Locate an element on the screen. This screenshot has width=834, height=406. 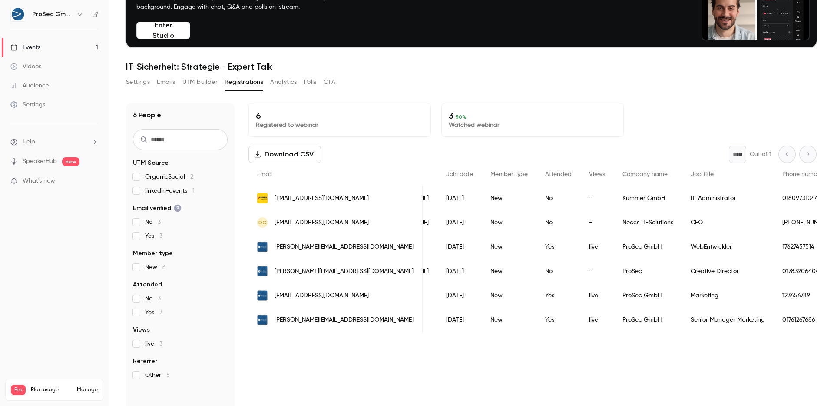
p: Registered to webinar is located at coordinates (340, 125).